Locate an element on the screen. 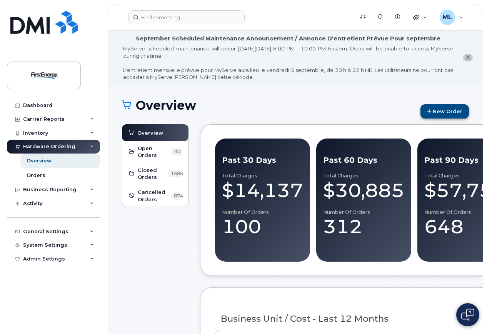  button: close notification is located at coordinates (468, 58).